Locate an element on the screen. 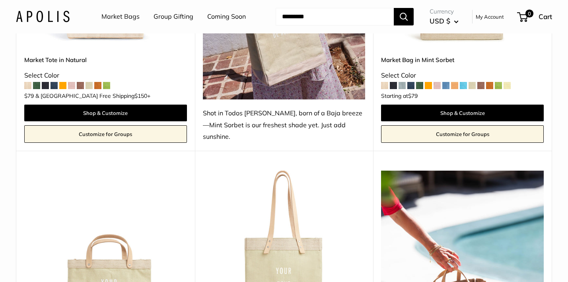  a: Market Bags is located at coordinates (120, 17).